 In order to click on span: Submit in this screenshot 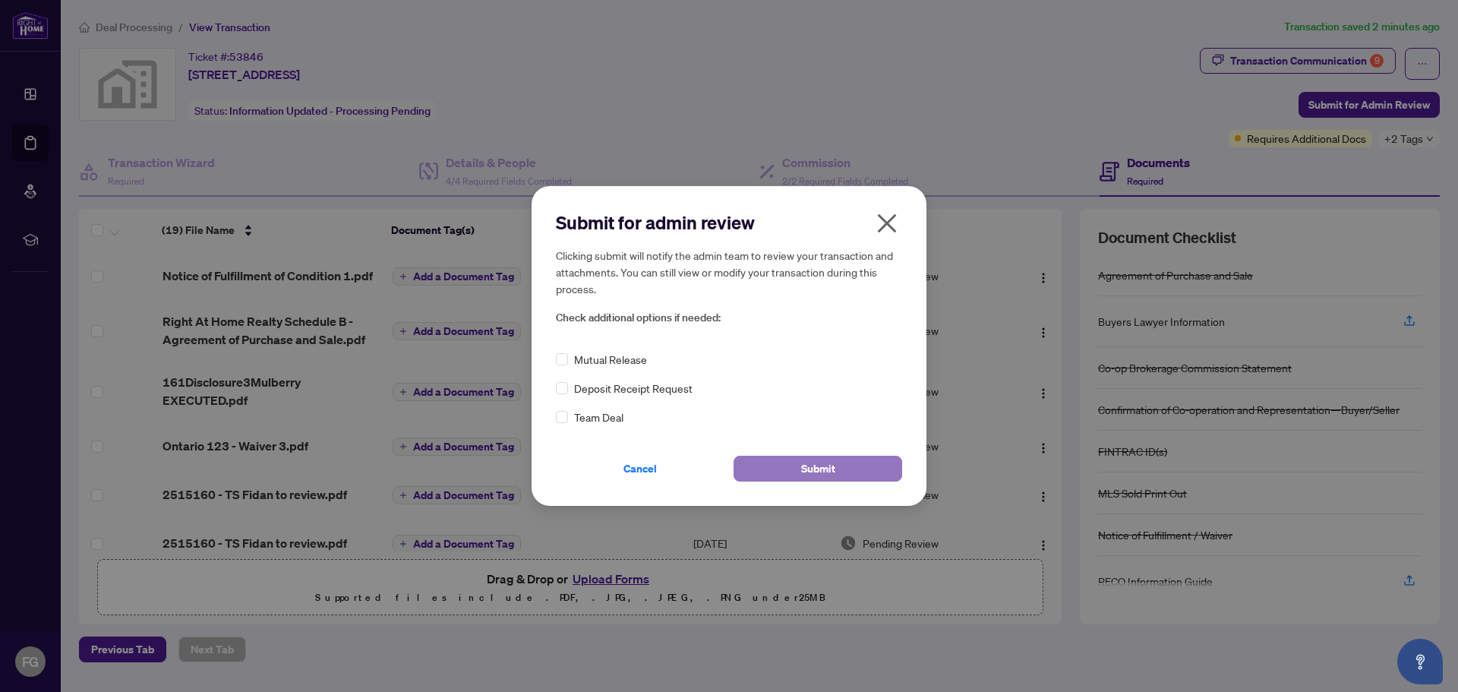, I will do `click(818, 468)`.